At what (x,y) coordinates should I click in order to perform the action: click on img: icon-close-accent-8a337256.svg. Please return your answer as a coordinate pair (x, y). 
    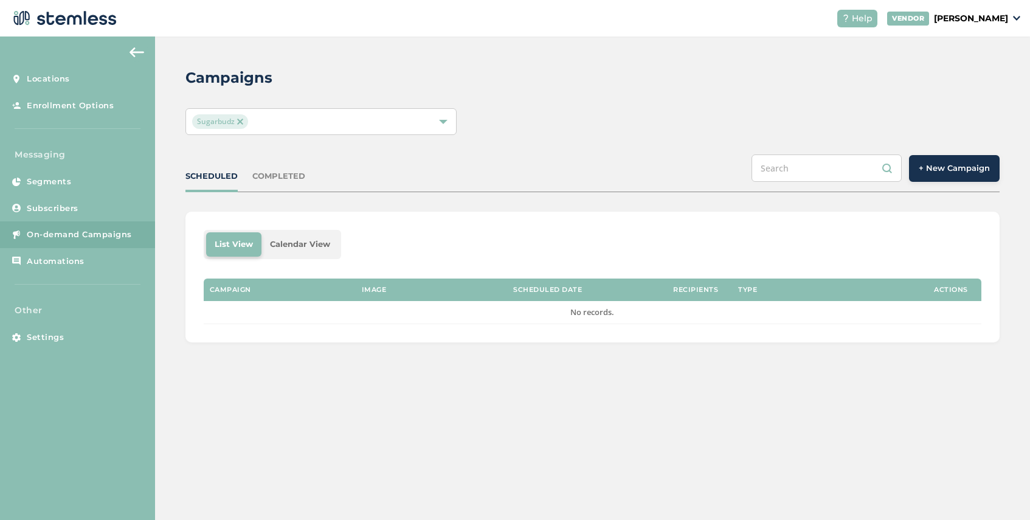
    Looking at the image, I should click on (240, 122).